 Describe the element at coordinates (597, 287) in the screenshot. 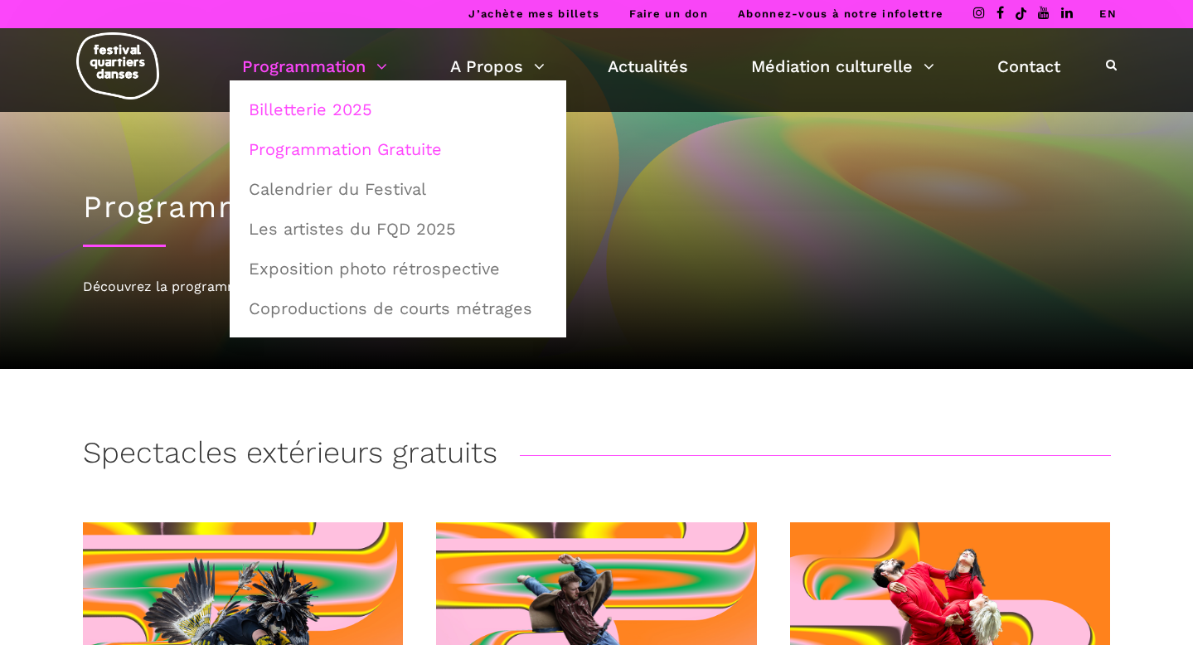

I see `div: Découvrez la programmation 2025 du Festival Quartiers Danses !` at that location.